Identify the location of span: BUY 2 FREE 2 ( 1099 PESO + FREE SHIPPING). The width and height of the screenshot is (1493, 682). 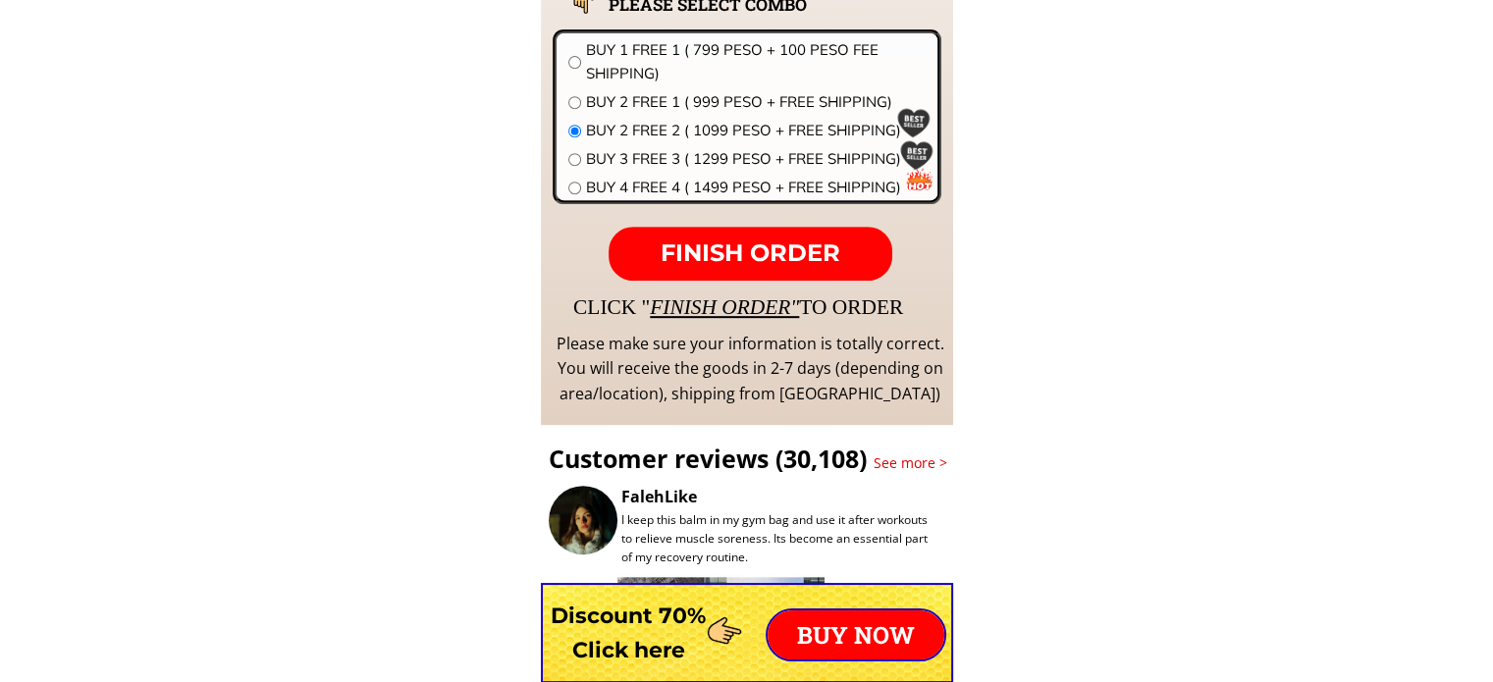
(756, 131).